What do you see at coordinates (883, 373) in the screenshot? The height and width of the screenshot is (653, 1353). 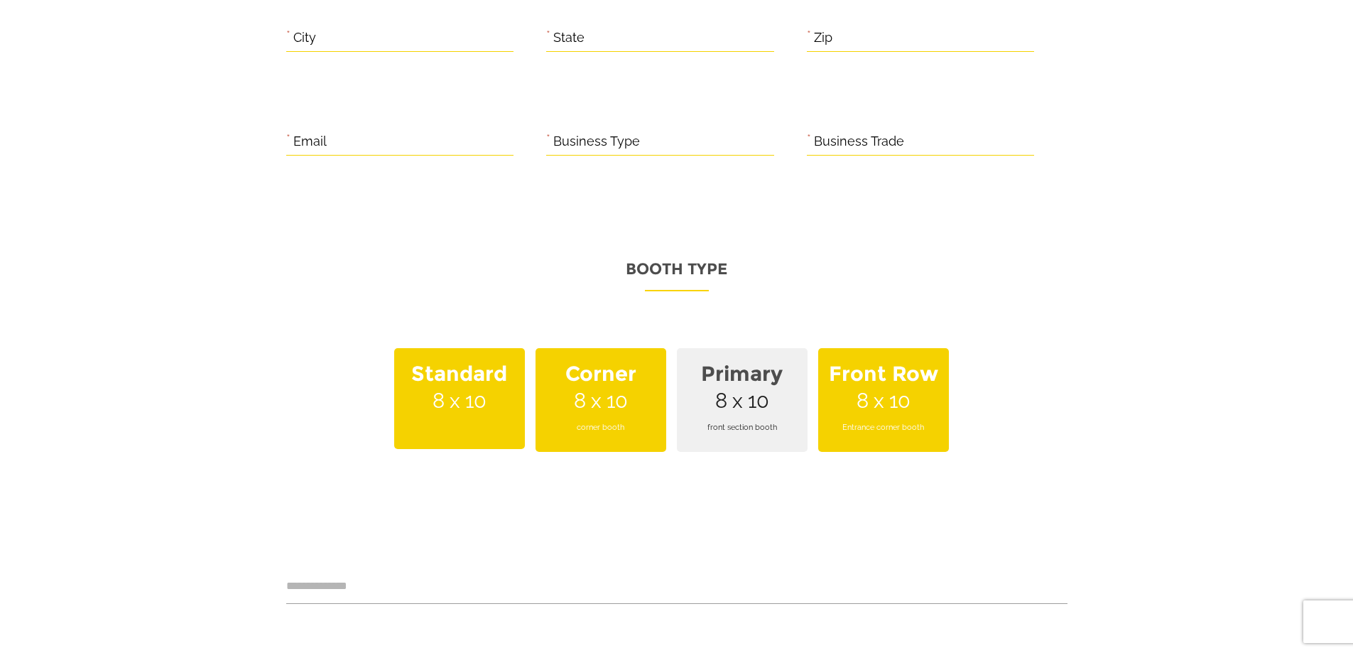 I see `strong: Front Row` at bounding box center [883, 373].